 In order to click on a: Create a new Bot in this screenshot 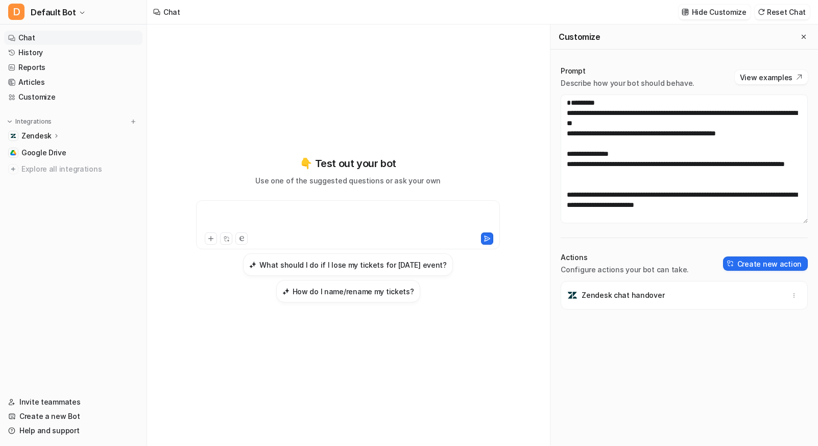, I will do `click(73, 416)`.